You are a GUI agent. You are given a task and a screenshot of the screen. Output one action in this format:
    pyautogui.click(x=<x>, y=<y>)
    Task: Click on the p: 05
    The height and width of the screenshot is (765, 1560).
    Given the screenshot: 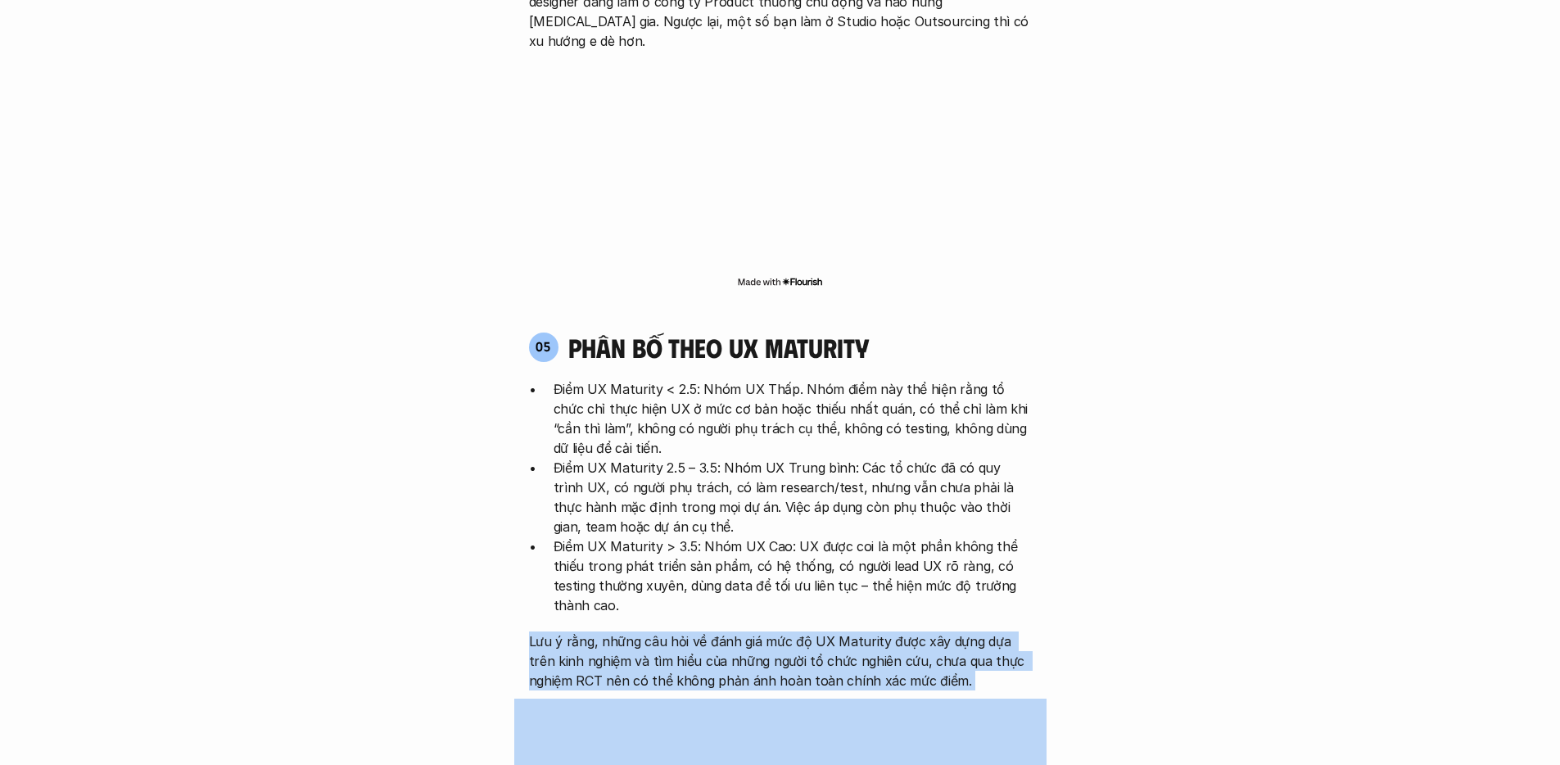 What is the action you would take?
    pyautogui.click(x=543, y=346)
    